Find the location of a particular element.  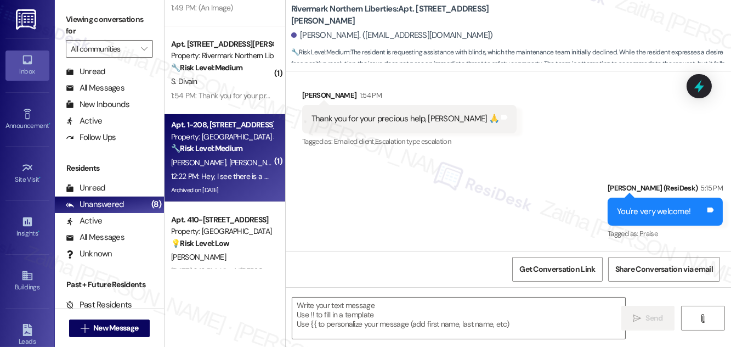

a: Inbox is located at coordinates (27, 65).